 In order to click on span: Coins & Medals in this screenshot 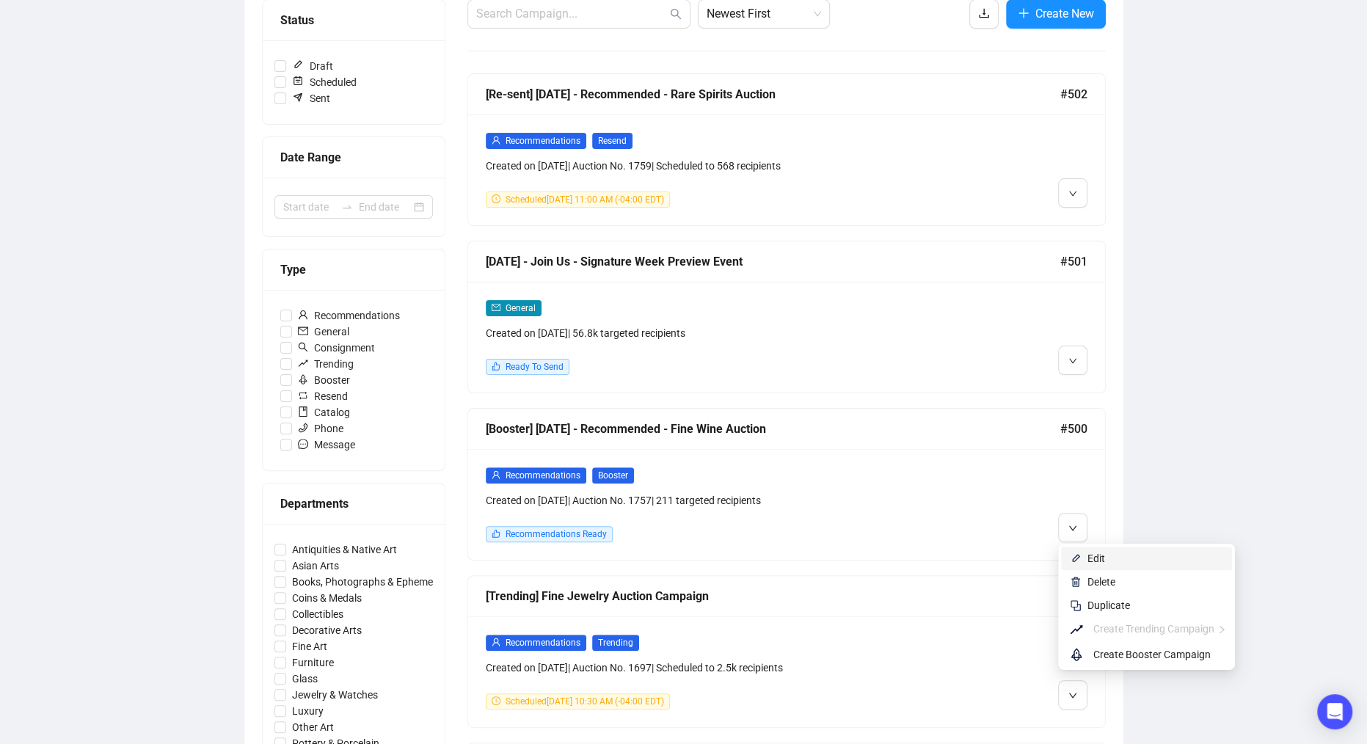, I will do `click(326, 598)`.